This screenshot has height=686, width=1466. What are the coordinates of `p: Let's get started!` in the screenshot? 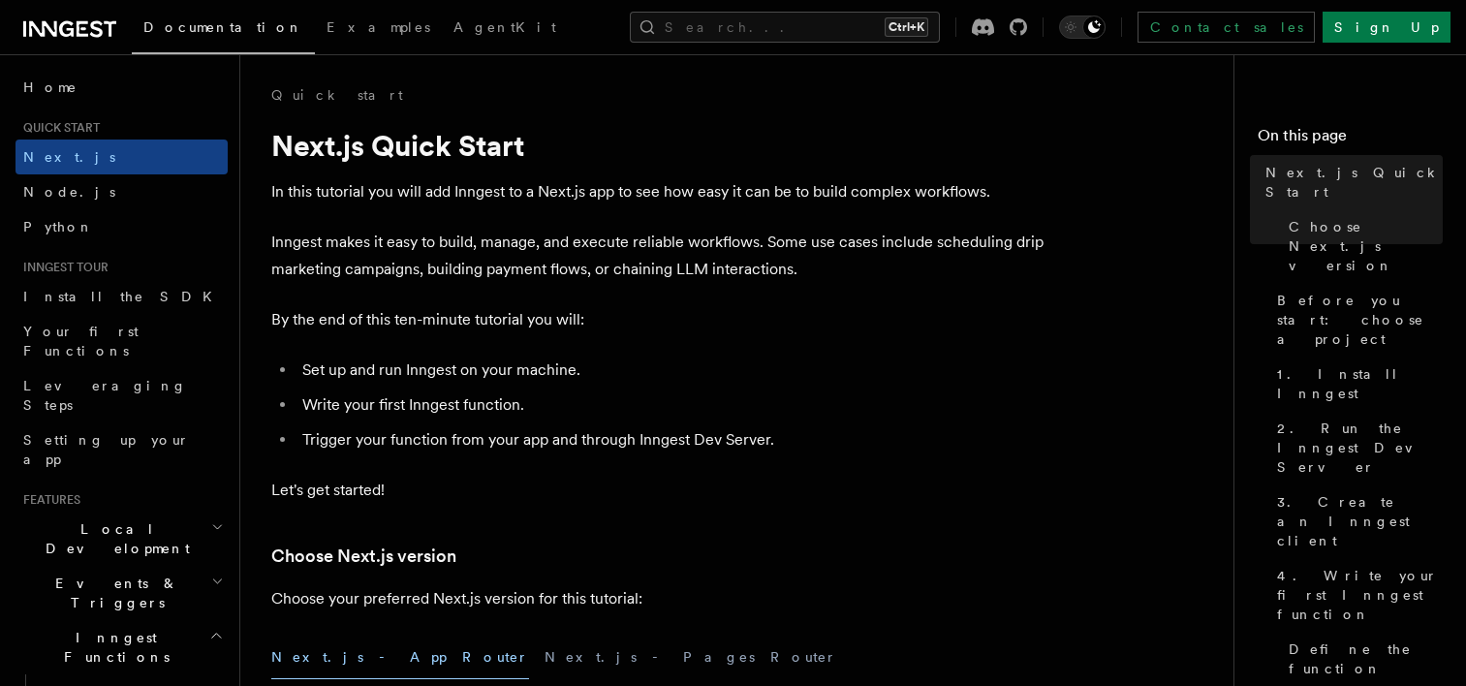 It's located at (659, 490).